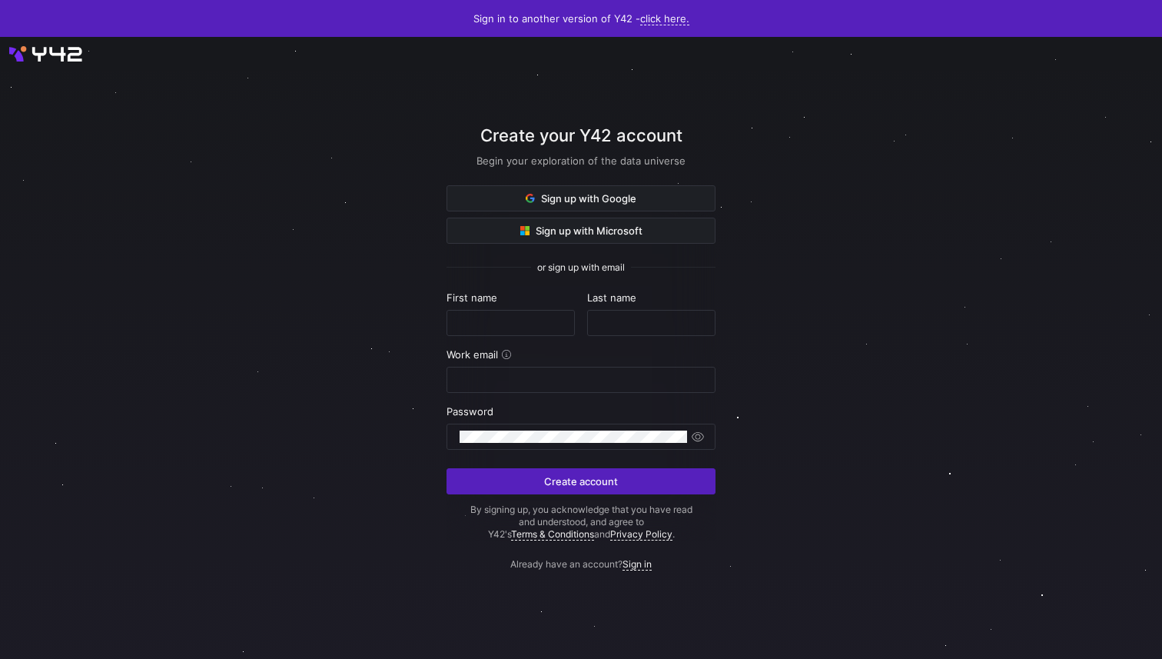  What do you see at coordinates (581, 481) in the screenshot?
I see `button: Create account` at bounding box center [581, 481].